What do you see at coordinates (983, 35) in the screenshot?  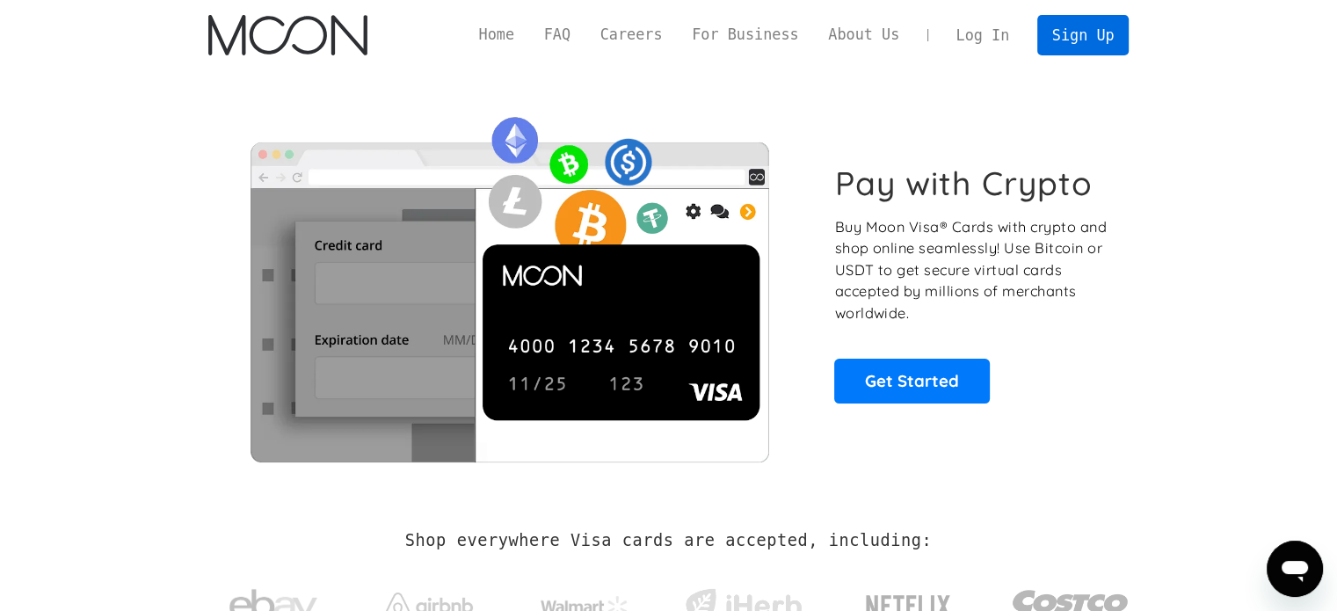 I see `a: Log In` at bounding box center [983, 35].